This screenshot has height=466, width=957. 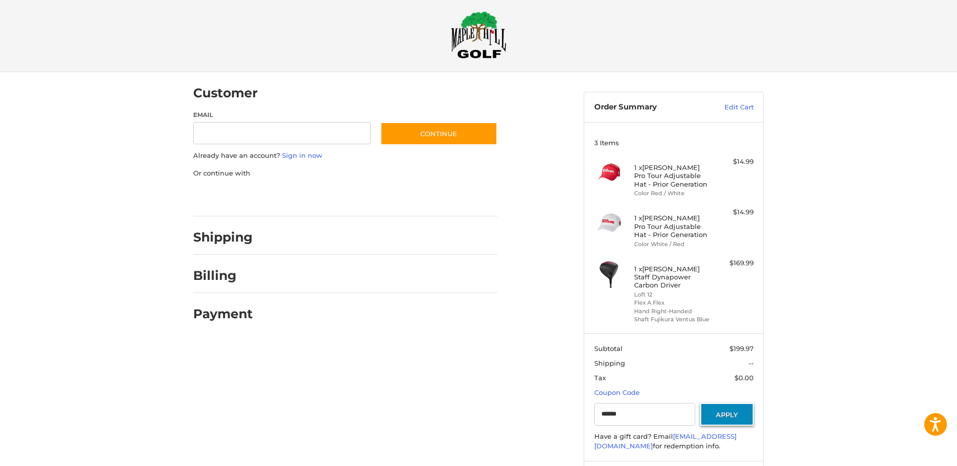 I want to click on span: Tax, so click(x=600, y=378).